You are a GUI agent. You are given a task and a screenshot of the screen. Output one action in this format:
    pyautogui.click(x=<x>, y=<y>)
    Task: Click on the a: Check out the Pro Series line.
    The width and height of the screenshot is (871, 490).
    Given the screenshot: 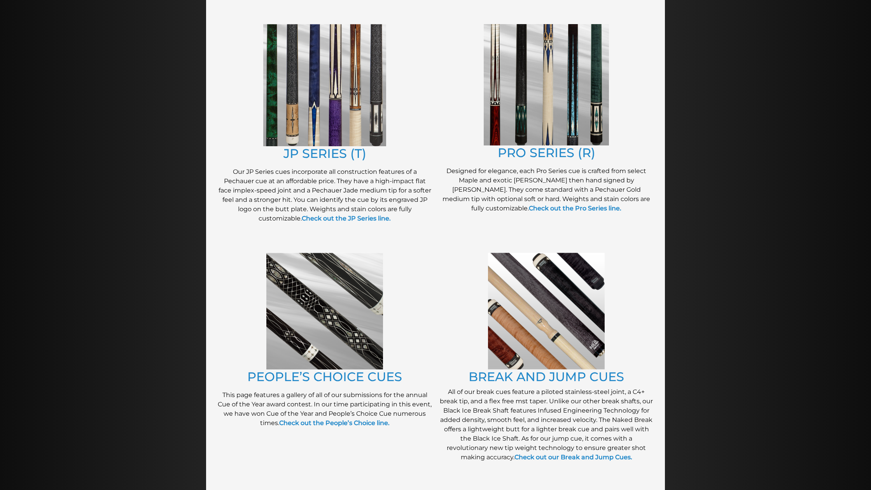 What is the action you would take?
    pyautogui.click(x=575, y=208)
    